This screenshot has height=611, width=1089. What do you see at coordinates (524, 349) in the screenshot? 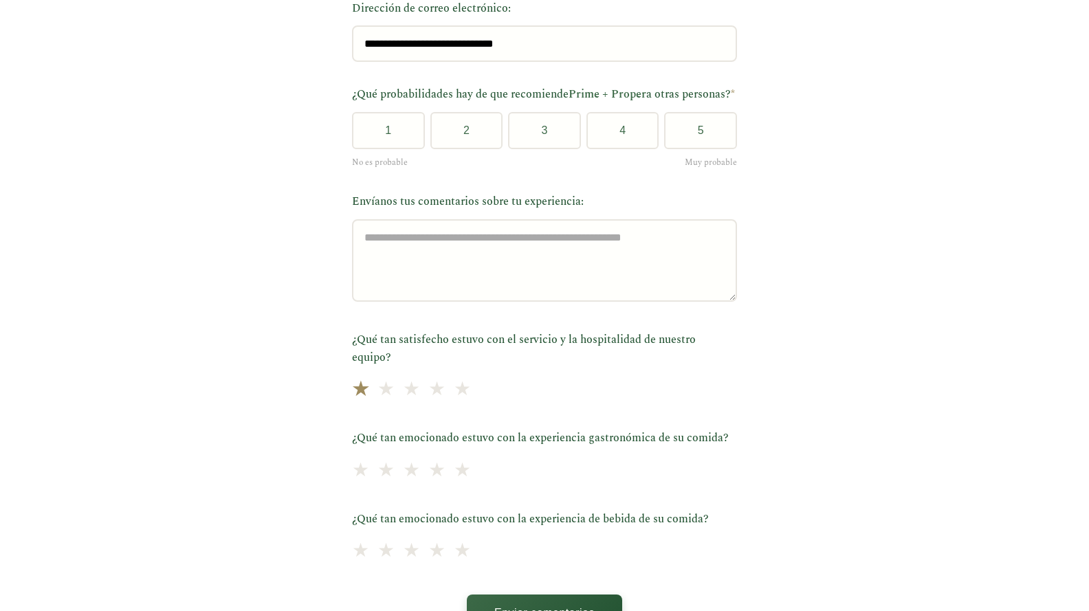
I see `font: ¿Qué tan satisfecho estuvo con el servicio y la hospitalidad de nuestro equipo?` at bounding box center [524, 349].